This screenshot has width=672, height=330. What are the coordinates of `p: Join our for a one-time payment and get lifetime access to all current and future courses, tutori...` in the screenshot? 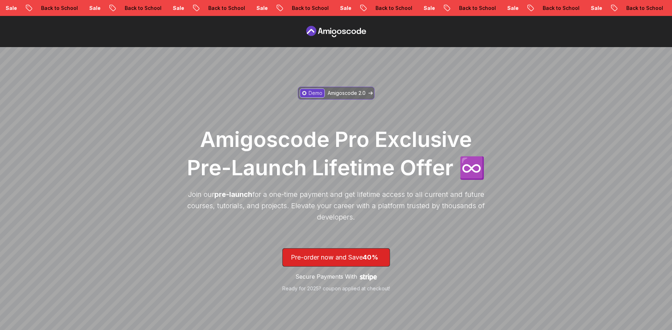 It's located at (336, 206).